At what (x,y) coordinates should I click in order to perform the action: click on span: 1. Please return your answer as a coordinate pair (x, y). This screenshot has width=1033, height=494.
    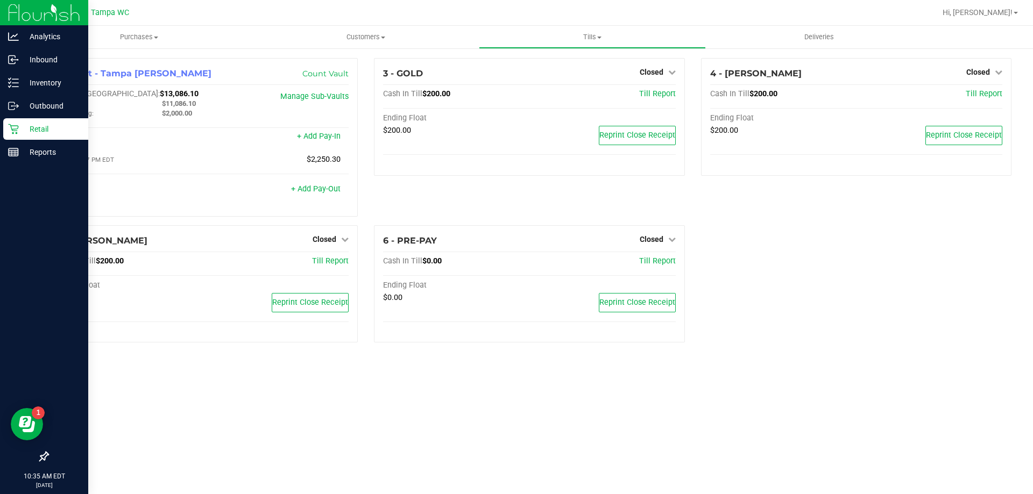
    Looking at the image, I should click on (6, 6).